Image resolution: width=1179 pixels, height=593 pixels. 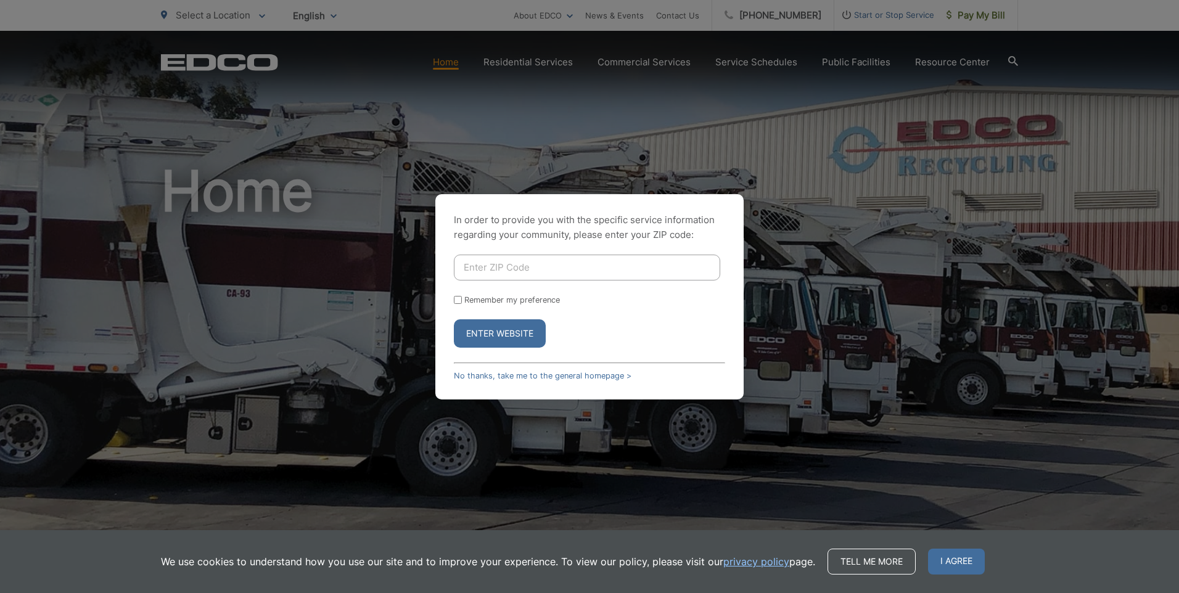 What do you see at coordinates (871, 562) in the screenshot?
I see `a: Tell me more` at bounding box center [871, 562].